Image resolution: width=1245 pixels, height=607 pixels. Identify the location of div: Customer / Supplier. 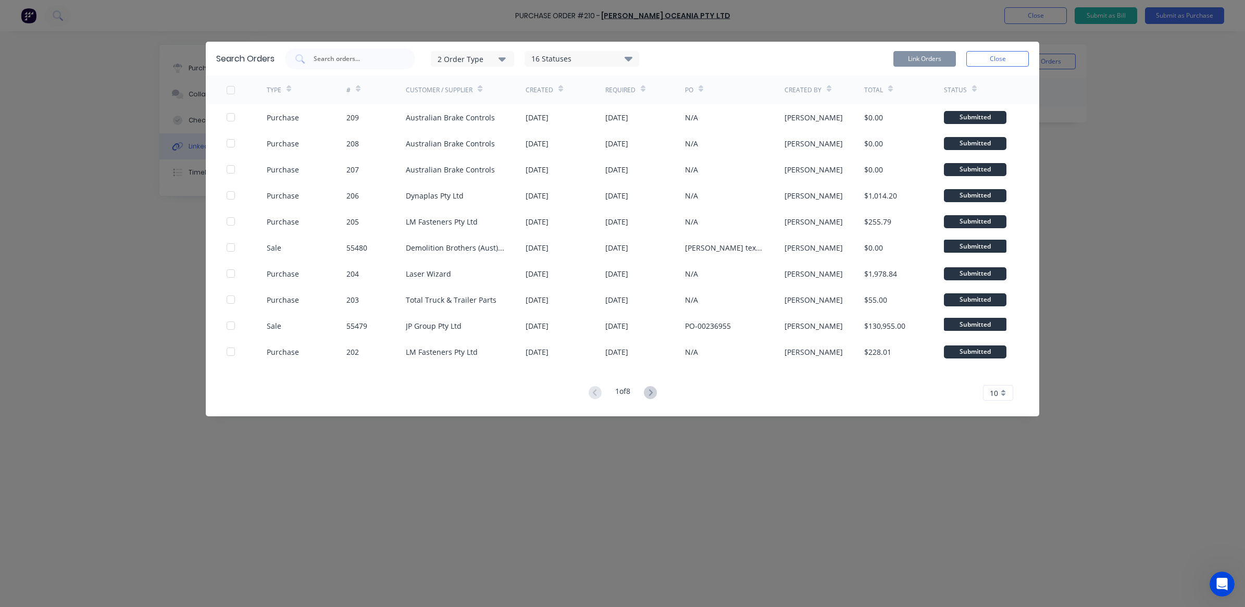
(439, 90).